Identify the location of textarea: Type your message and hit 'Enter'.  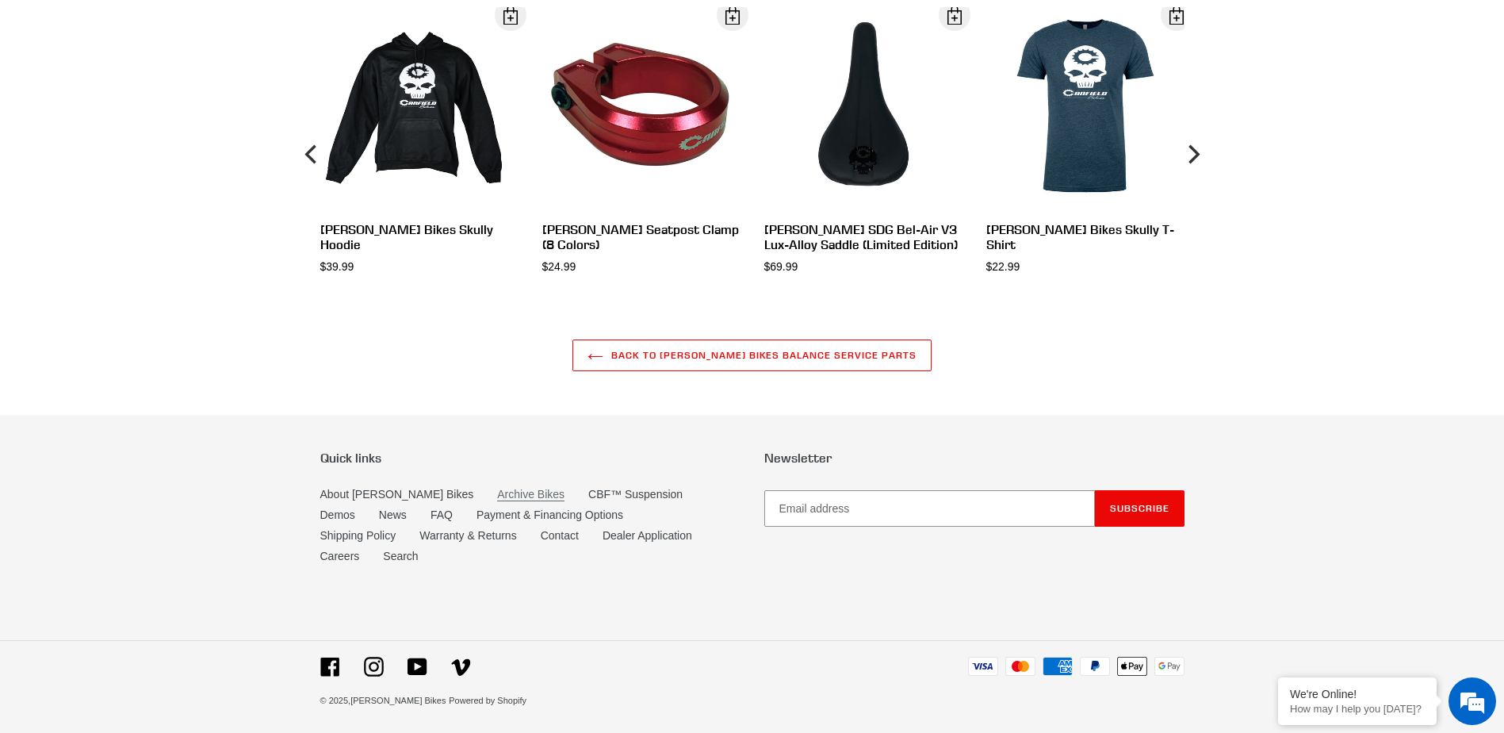
(155, 461).